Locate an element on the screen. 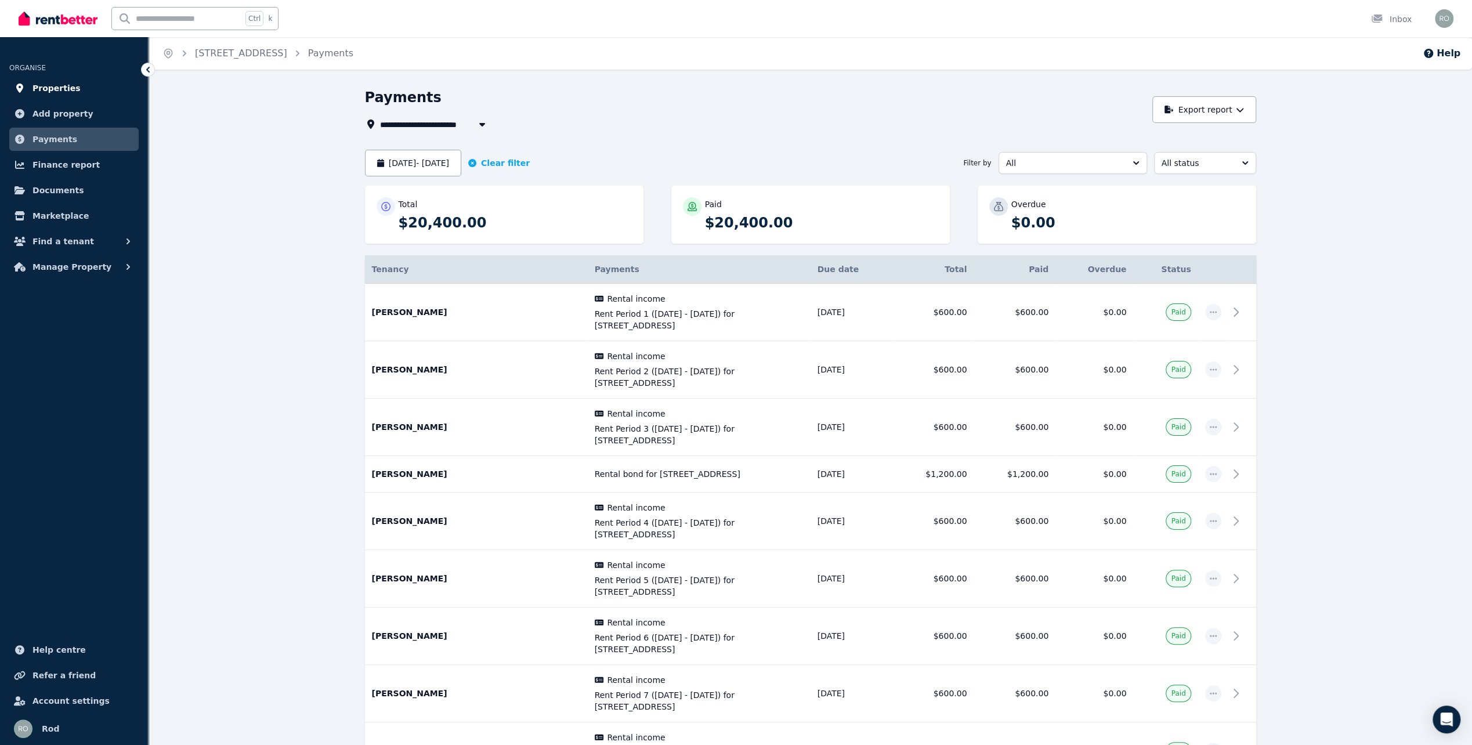 The width and height of the screenshot is (1472, 745). a: Add property is located at coordinates (74, 114).